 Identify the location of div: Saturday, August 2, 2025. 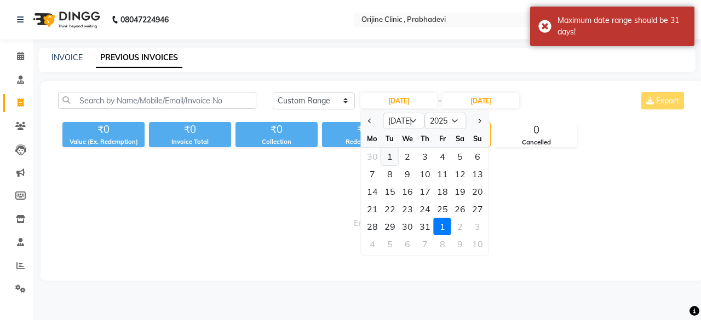
(460, 227).